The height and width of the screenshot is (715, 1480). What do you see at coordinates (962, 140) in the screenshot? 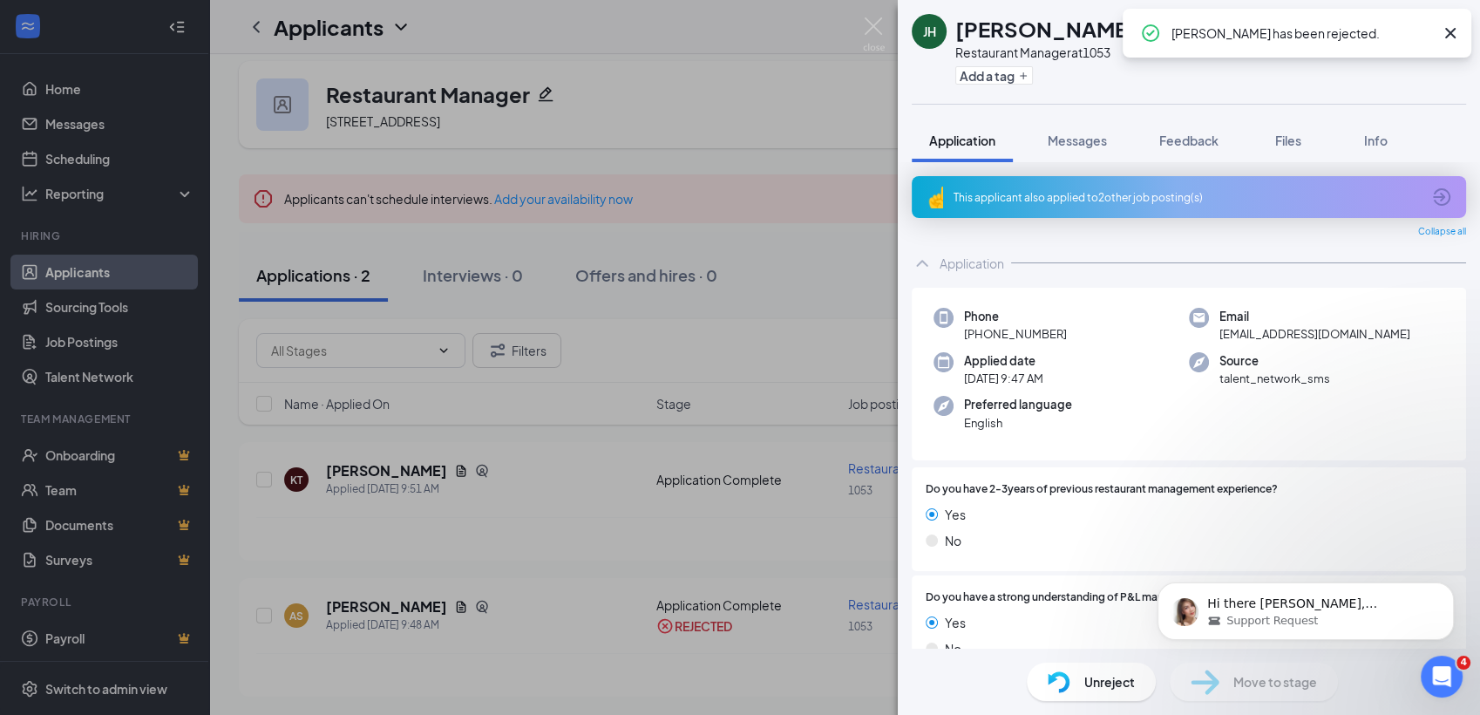
I see `span: Application` at bounding box center [962, 140].